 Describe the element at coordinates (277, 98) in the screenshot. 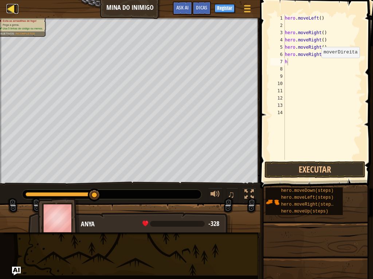

I see `div: 12` at that location.